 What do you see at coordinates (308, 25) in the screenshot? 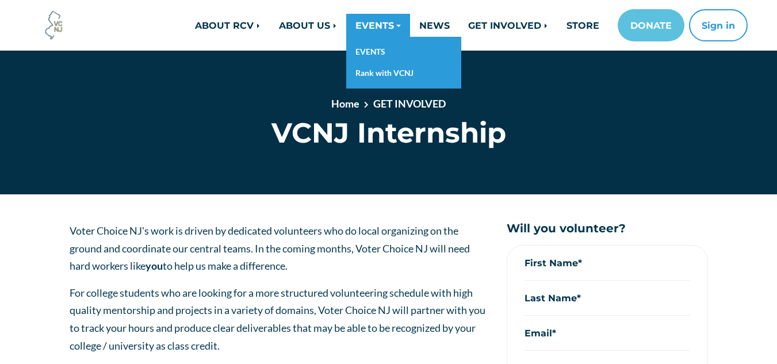
I see `a: ABOUT US` at bounding box center [308, 25].